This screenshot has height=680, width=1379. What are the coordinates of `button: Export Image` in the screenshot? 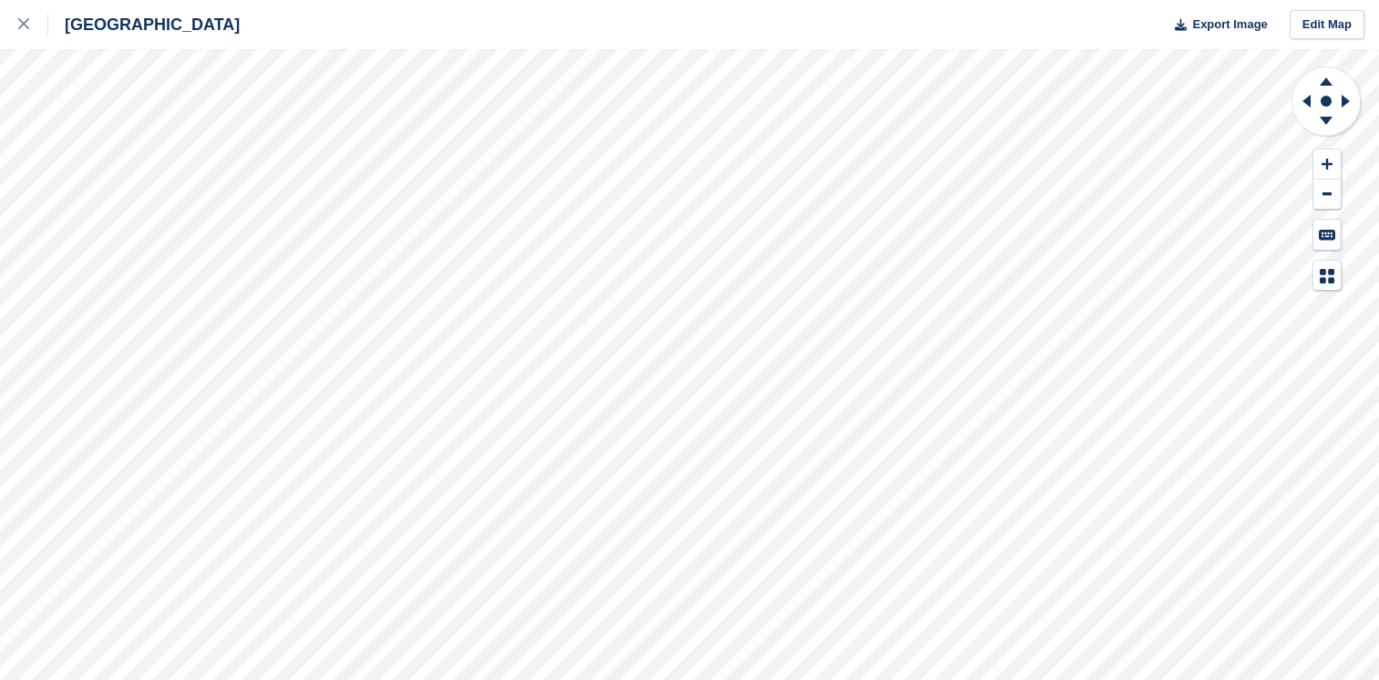 It's located at (1216, 25).